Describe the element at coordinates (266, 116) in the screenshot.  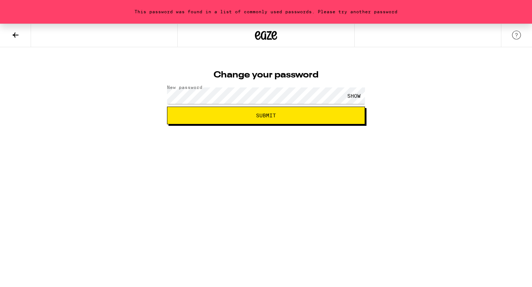
I see `button: Submit` at that location.